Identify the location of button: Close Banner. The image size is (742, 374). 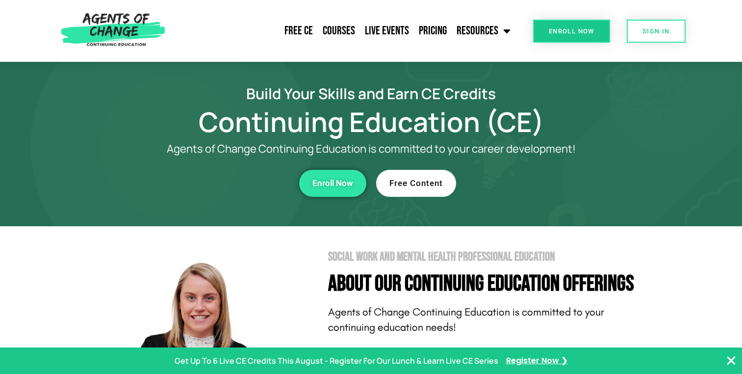
(731, 360).